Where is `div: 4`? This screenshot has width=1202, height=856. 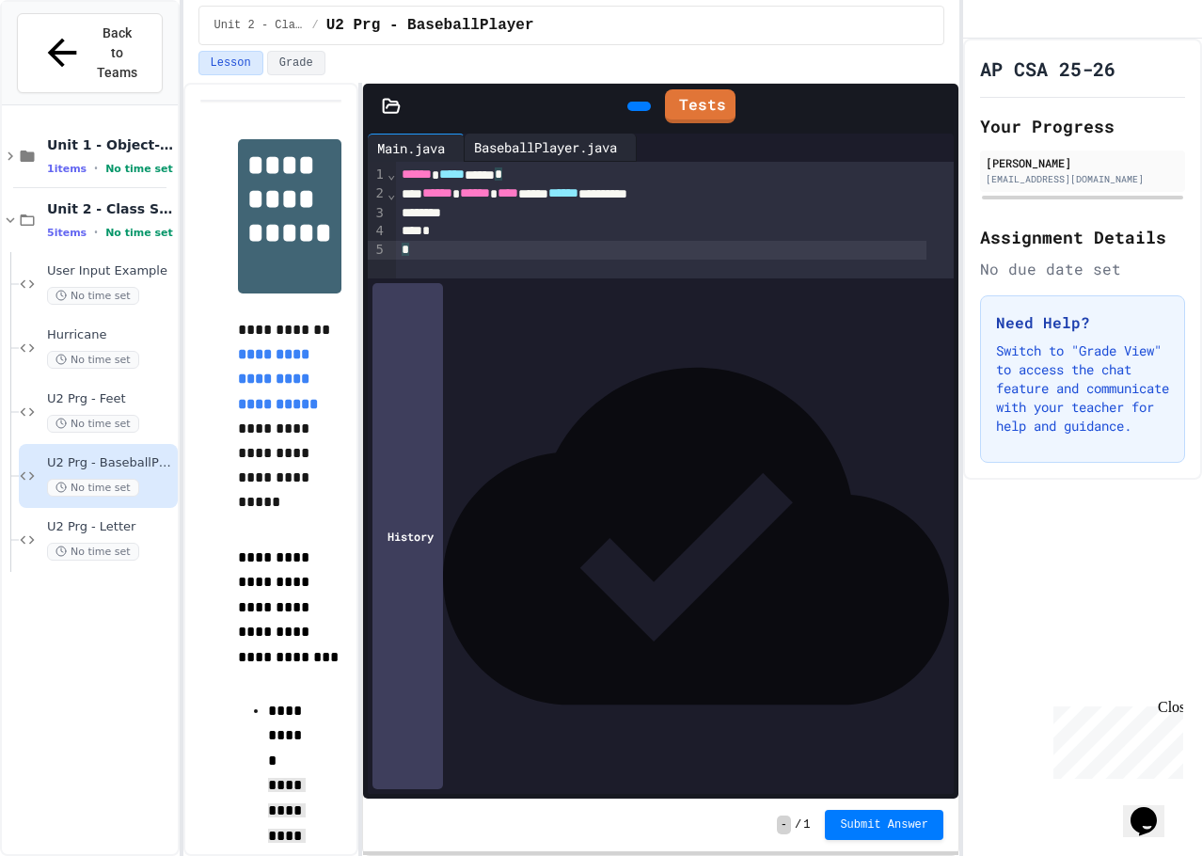
div: 4 is located at coordinates (377, 231).